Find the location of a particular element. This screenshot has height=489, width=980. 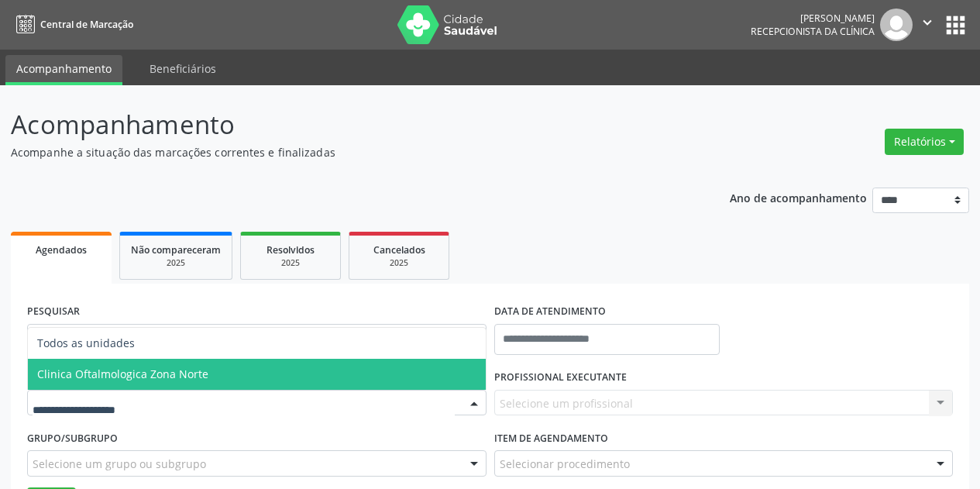

span: Todos as unidades is located at coordinates (86, 342).